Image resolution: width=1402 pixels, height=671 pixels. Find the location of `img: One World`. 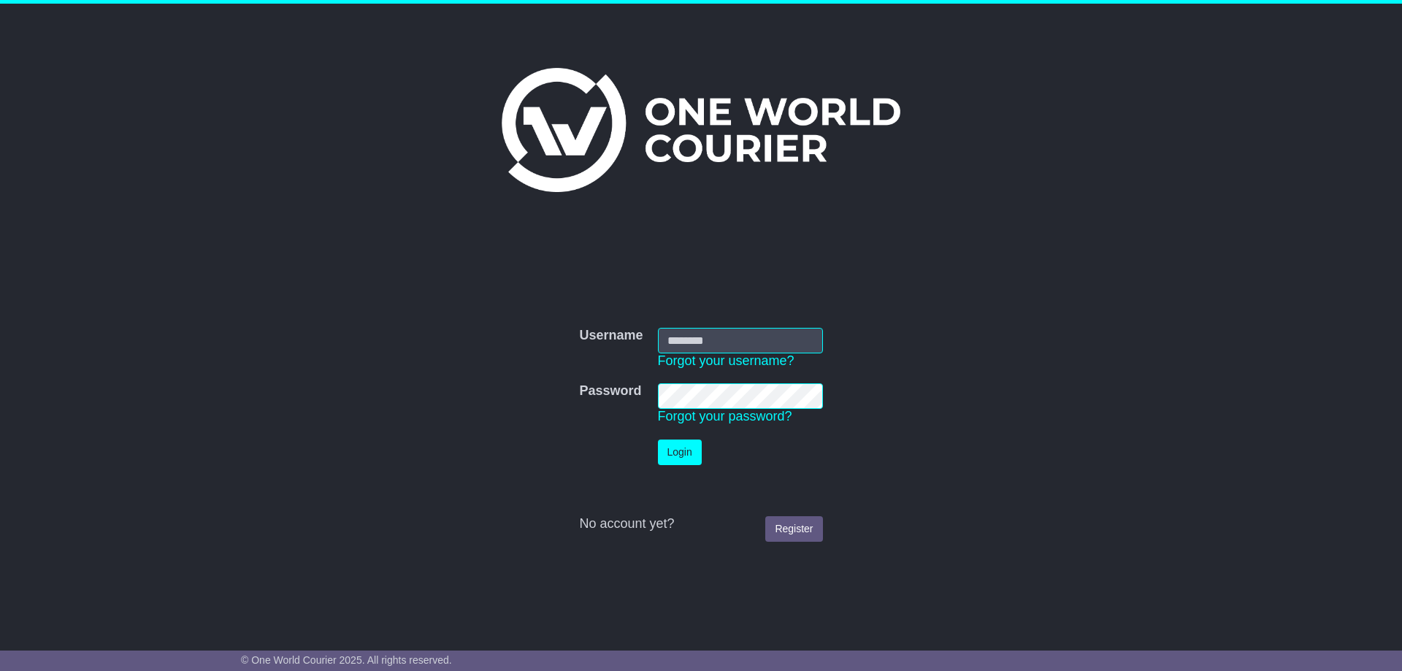

img: One World is located at coordinates (701, 130).